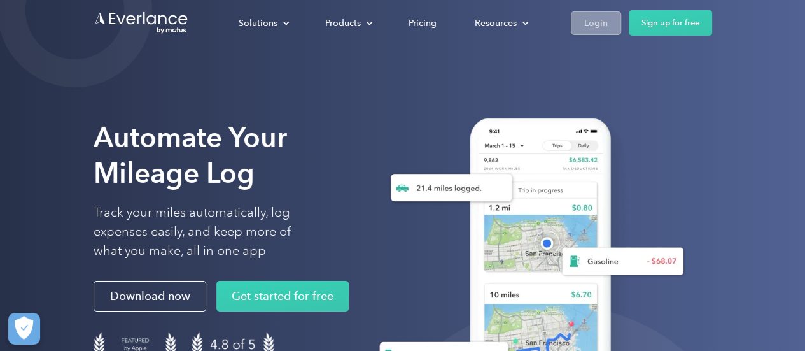 Image resolution: width=805 pixels, height=351 pixels. I want to click on button: Cookies Settings, so click(24, 328).